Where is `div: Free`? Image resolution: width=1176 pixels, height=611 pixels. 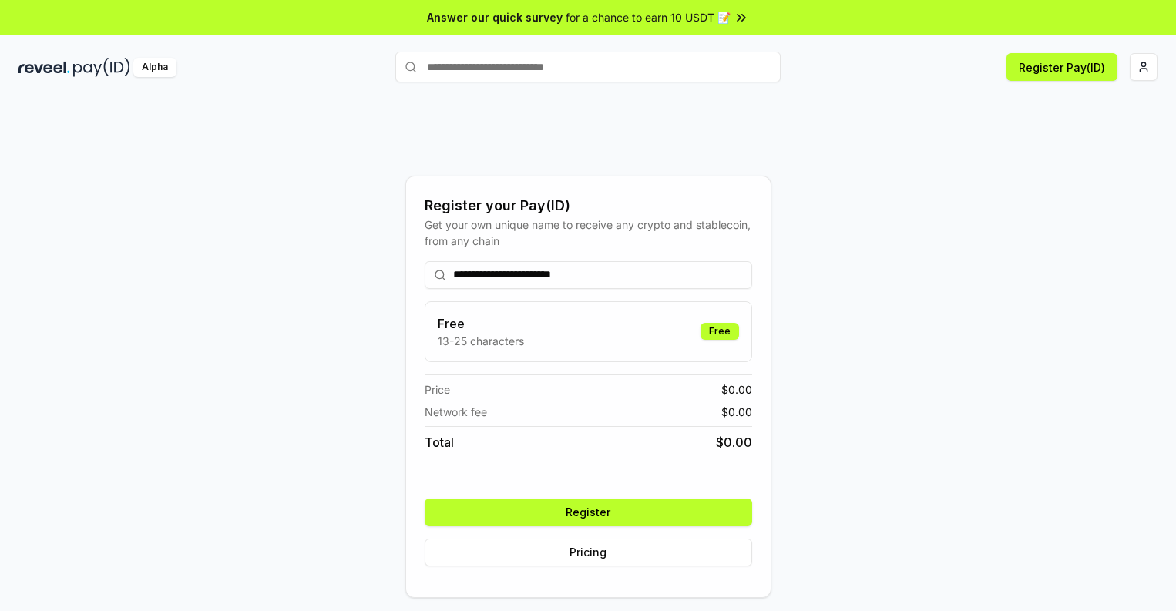 div: Free is located at coordinates (720, 331).